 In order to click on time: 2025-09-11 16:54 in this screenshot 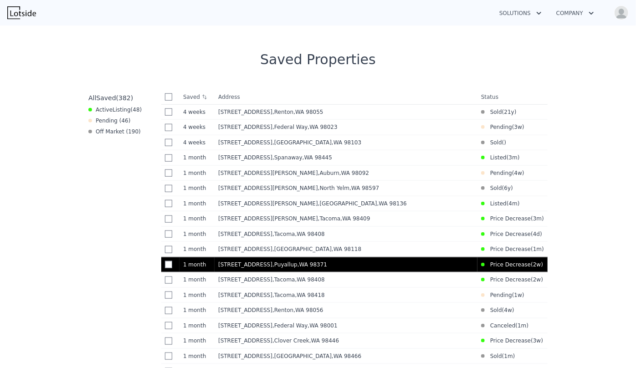, I will do `click(537, 280)`.